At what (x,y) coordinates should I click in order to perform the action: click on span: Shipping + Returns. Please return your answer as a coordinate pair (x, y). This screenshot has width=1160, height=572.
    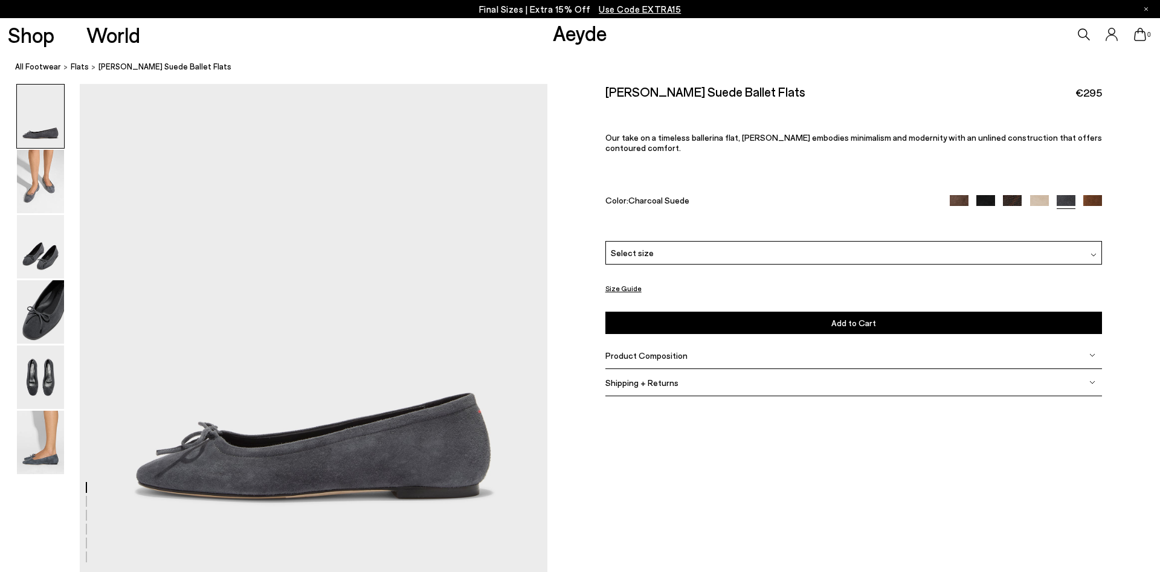
    Looking at the image, I should click on (642, 383).